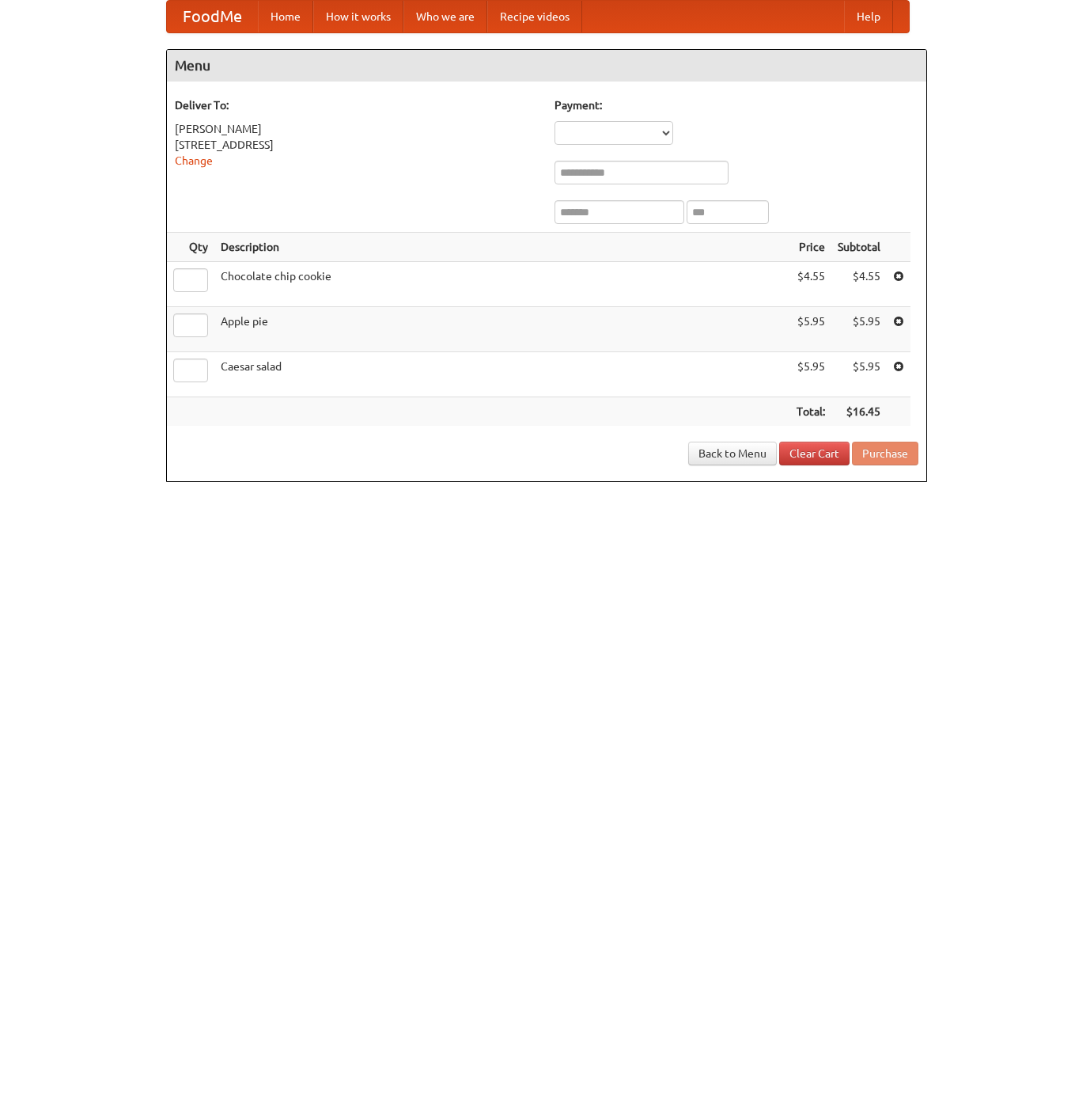  I want to click on h5: Deliver To:, so click(356, 106).